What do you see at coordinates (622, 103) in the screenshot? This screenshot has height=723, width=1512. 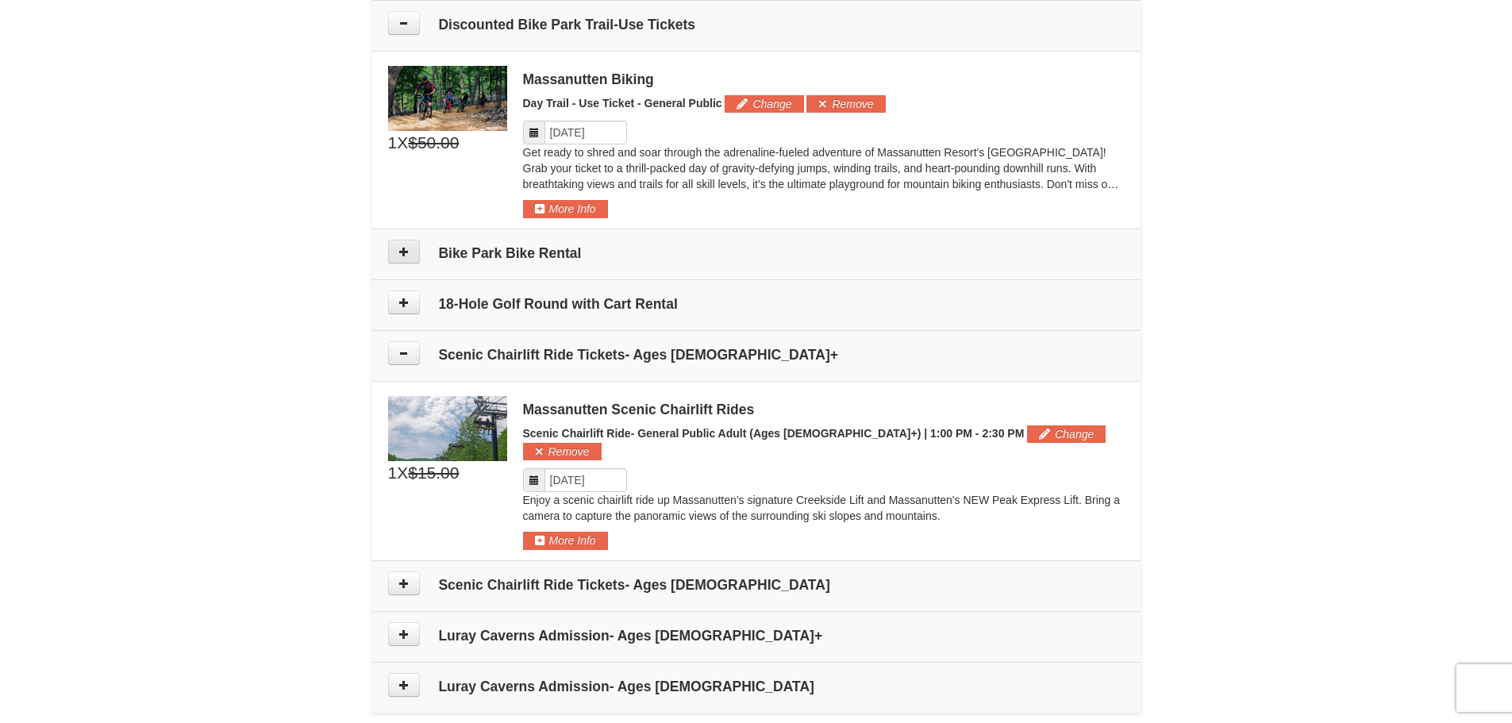 I see `span: Day Trail - Use Ticket - General Public` at bounding box center [622, 103].